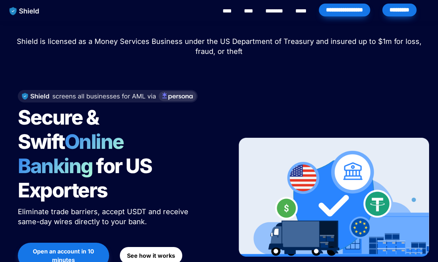 This screenshot has width=438, height=262. Describe the element at coordinates (86, 178) in the screenshot. I see `span: for US Exporters` at that location.